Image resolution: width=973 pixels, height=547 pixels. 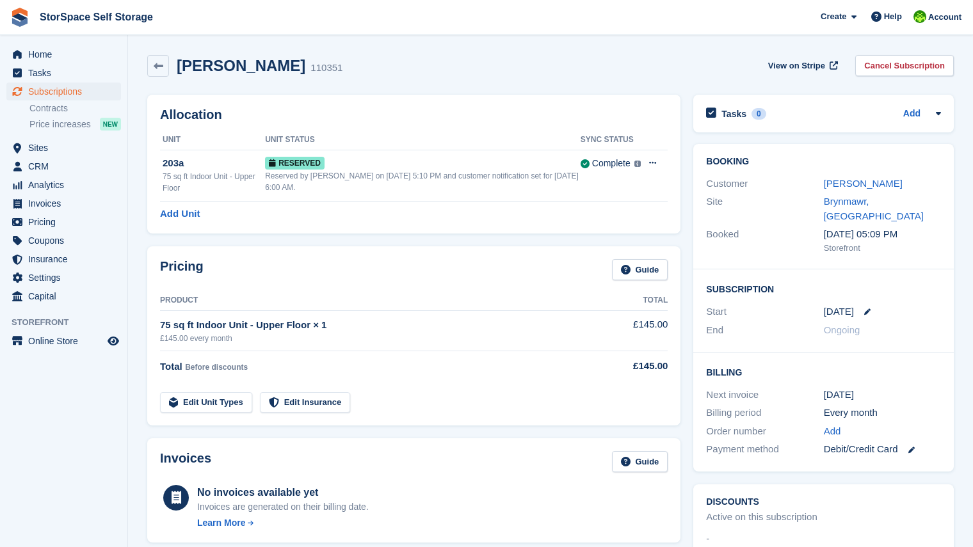 I want to click on div: £145.00 every month, so click(x=374, y=338).